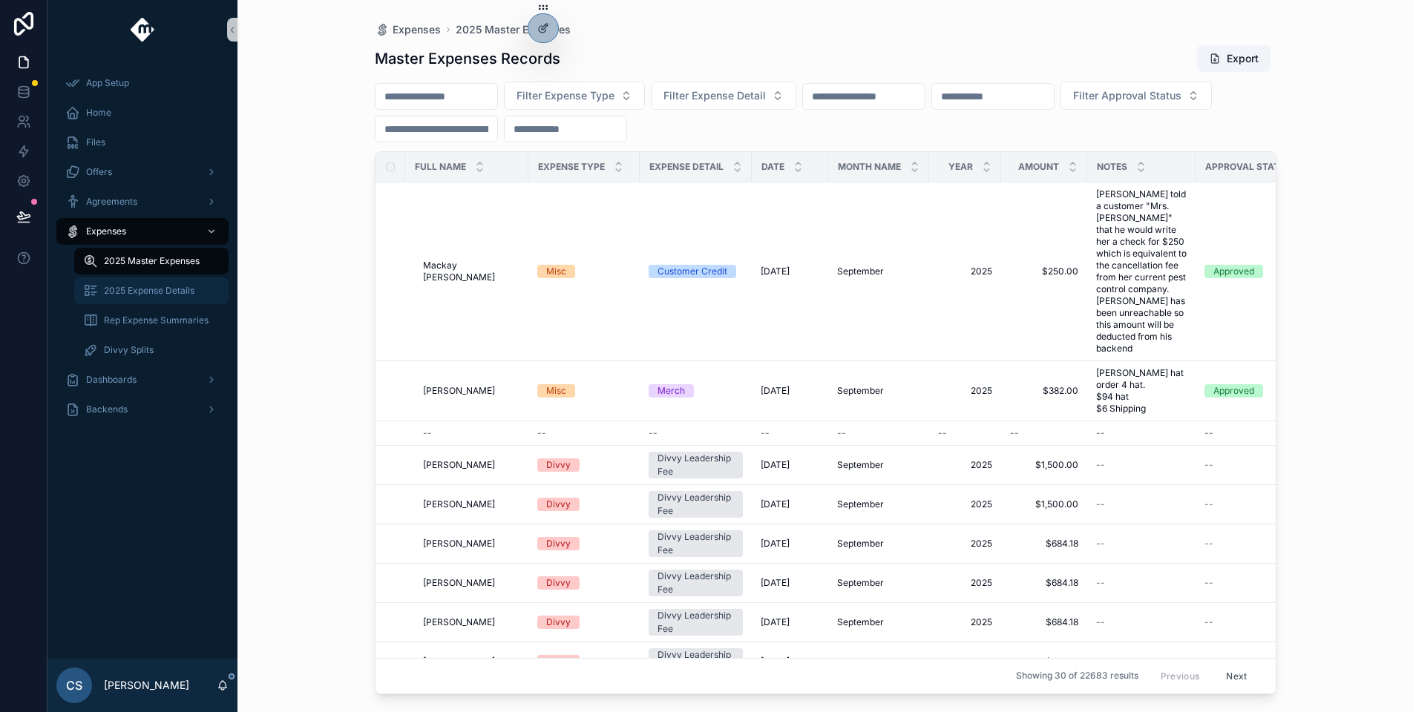 The image size is (1413, 712). Describe the element at coordinates (111, 202) in the screenshot. I see `span: Agreements` at that location.